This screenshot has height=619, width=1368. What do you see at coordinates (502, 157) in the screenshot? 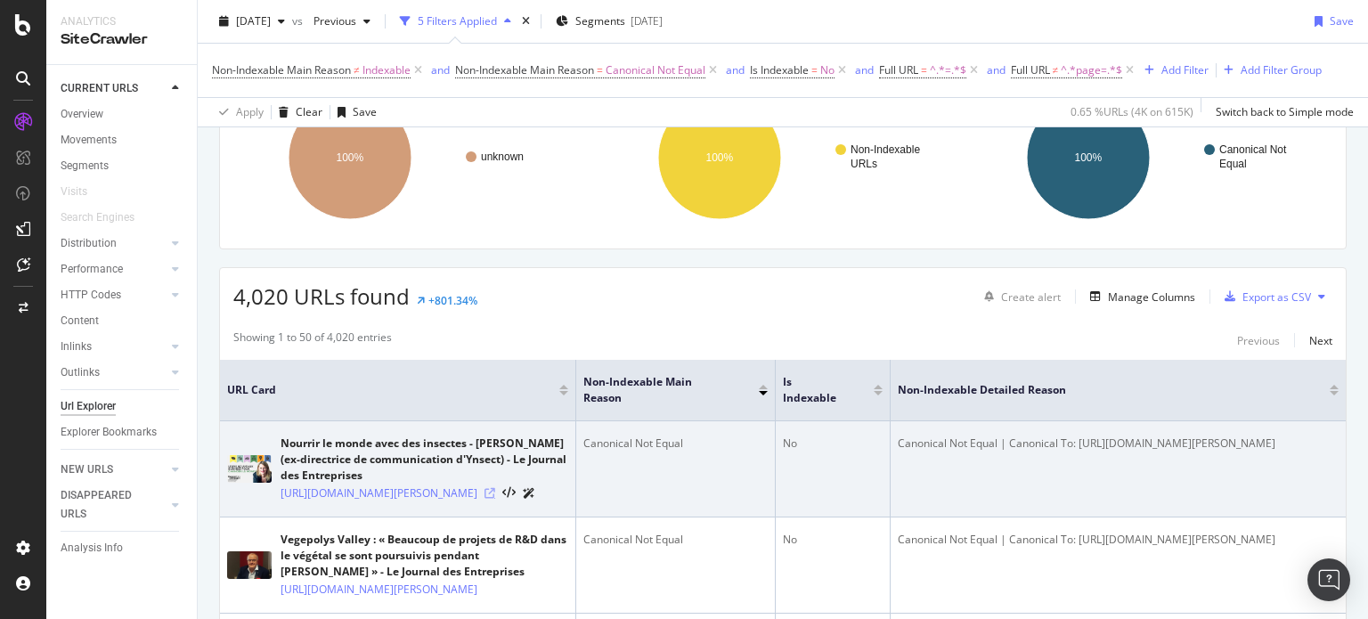
I see `text: unknown` at bounding box center [502, 157].